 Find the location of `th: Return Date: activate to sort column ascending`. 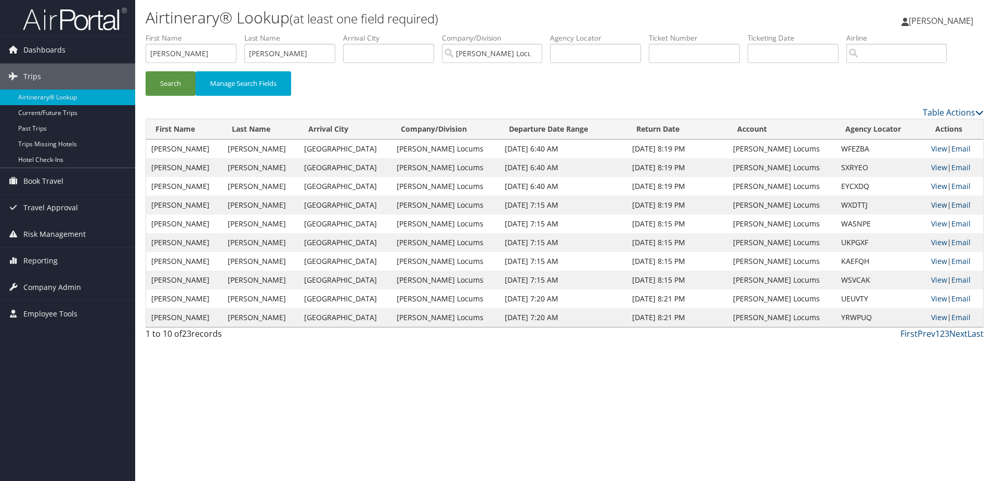

th: Return Date: activate to sort column ascending is located at coordinates (678, 129).